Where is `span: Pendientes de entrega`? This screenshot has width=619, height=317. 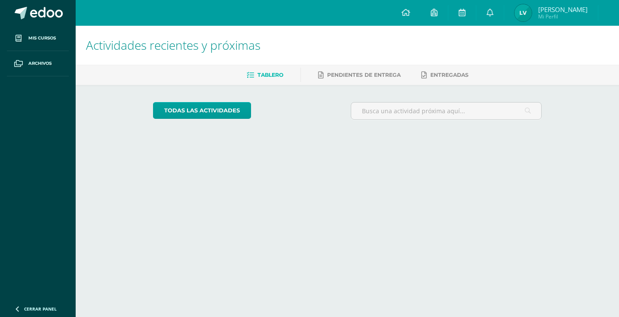 span: Pendientes de entrega is located at coordinates (363, 75).